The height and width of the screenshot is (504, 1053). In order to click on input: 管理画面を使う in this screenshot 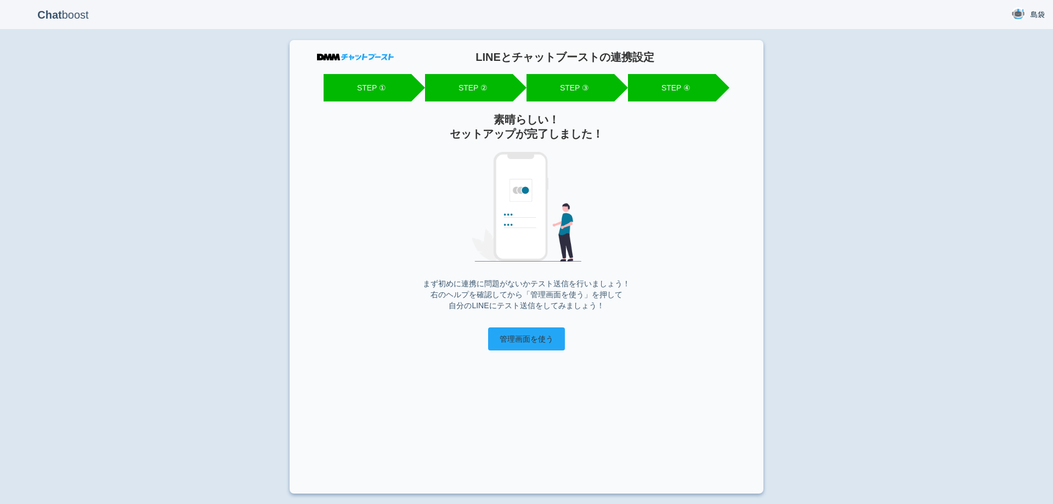, I will do `click(527, 339)`.